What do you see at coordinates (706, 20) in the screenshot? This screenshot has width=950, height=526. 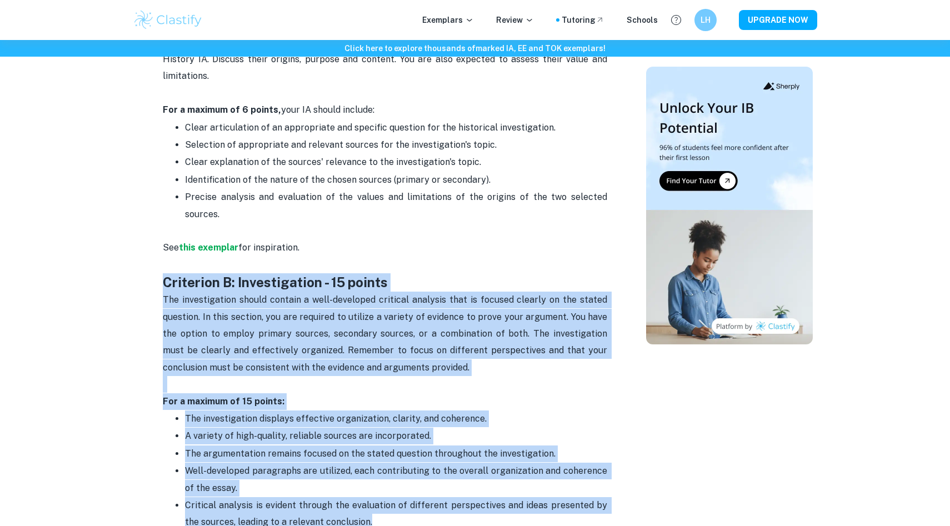 I see `button: LH` at bounding box center [706, 20].